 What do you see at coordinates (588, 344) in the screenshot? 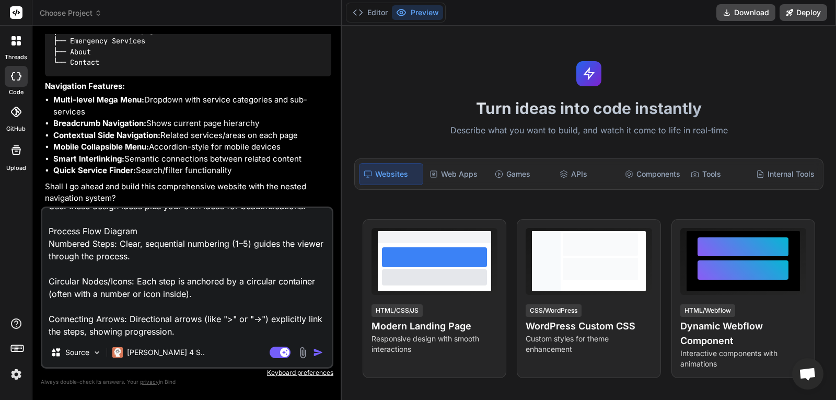
I see `p: Custom styles for theme enhancement` at bounding box center [588, 344].